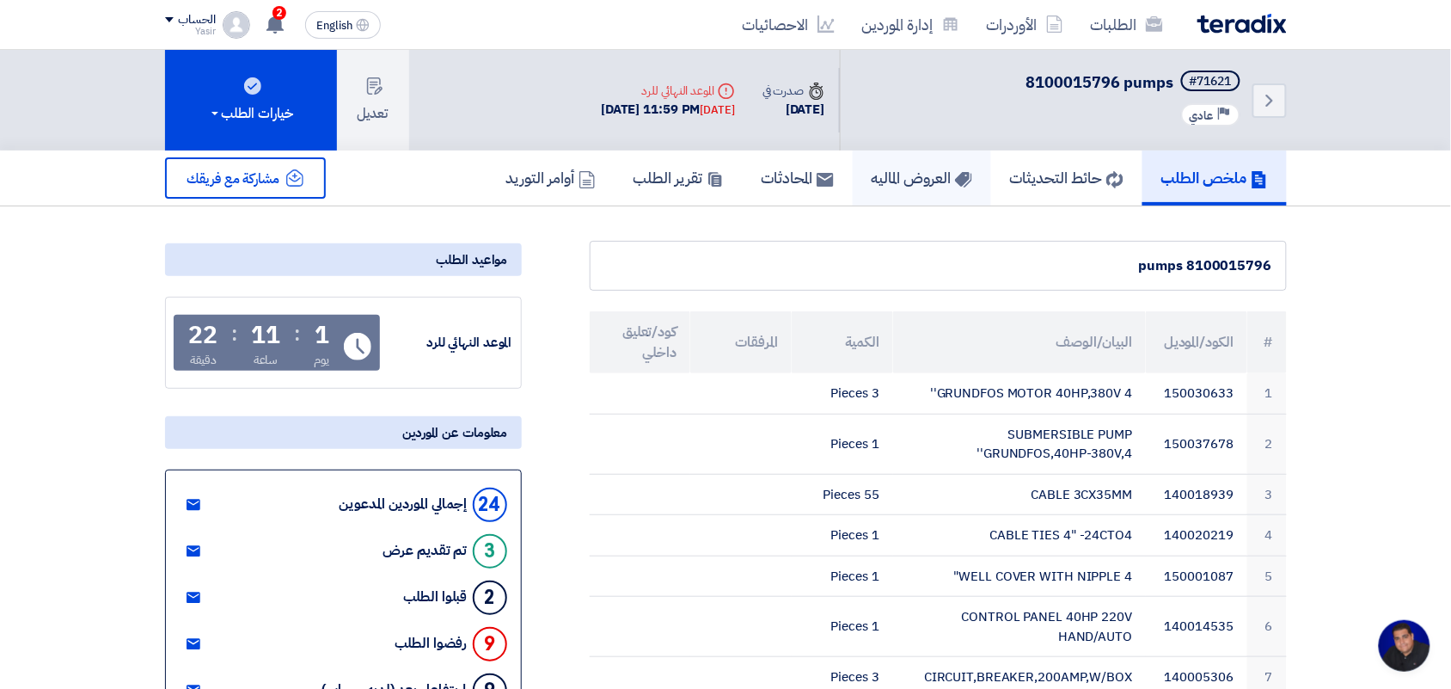 The image size is (1451, 689). What do you see at coordinates (551, 177) in the screenshot?
I see `h5: أوامر التوريد` at bounding box center [551, 177].